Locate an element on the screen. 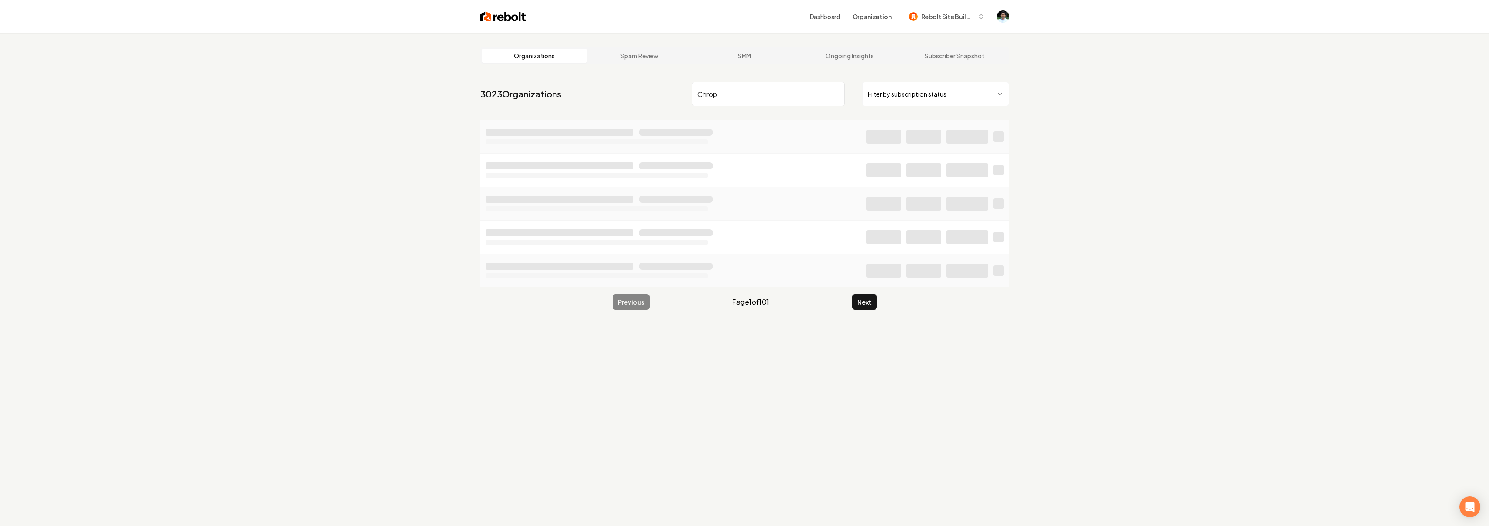  a: Spam Review is located at coordinates (640, 56).